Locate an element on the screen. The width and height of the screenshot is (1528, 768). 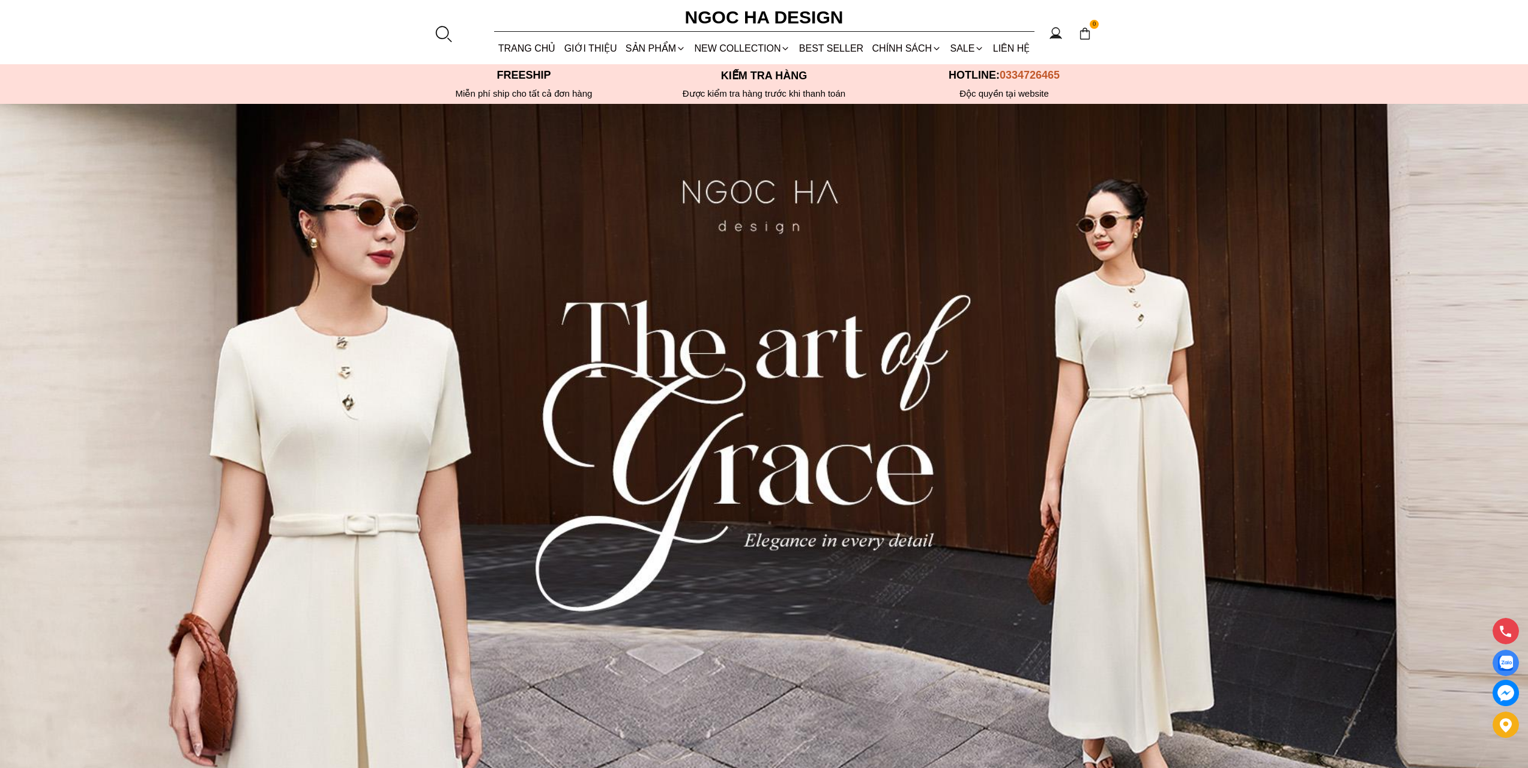
a: Ngoc Ha Design is located at coordinates (764, 17).